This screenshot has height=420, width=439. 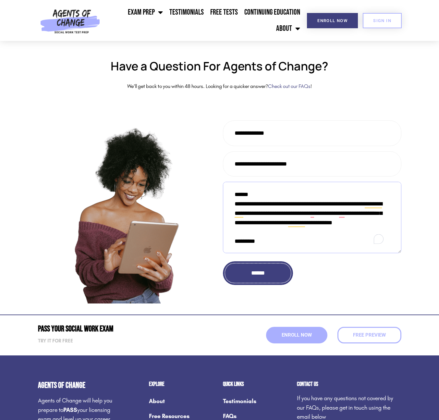 What do you see at coordinates (369, 335) in the screenshot?
I see `a: Free Preview` at bounding box center [369, 335].